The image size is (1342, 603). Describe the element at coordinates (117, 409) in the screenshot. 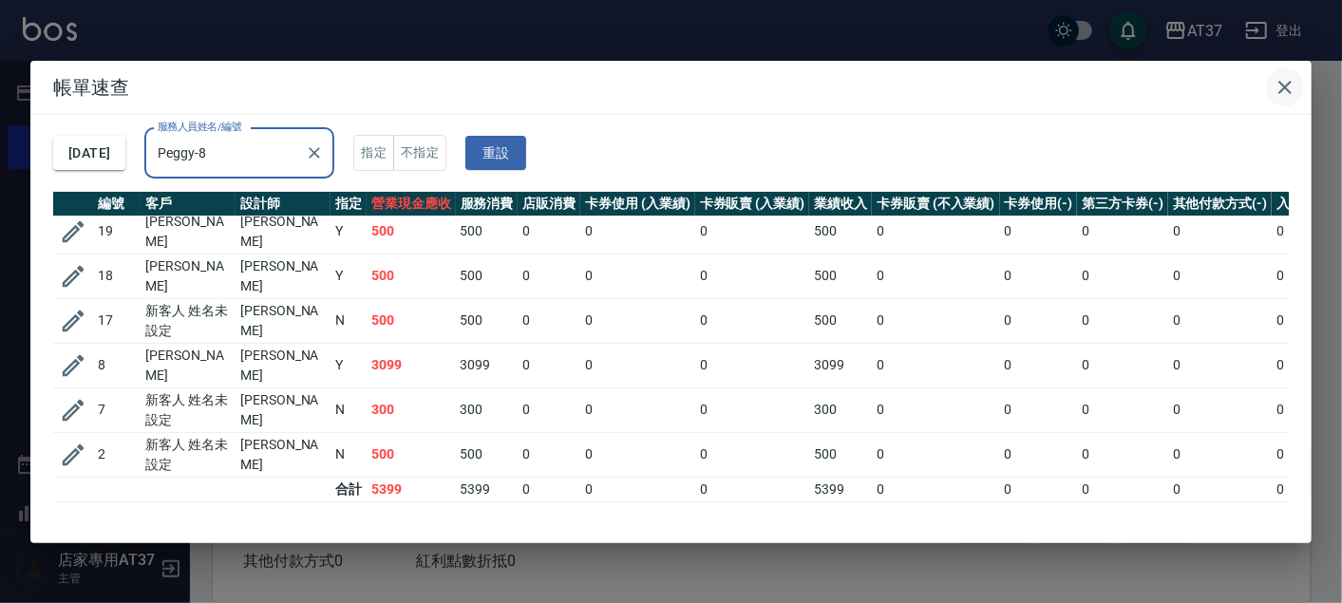

I see `td: 7` at that location.